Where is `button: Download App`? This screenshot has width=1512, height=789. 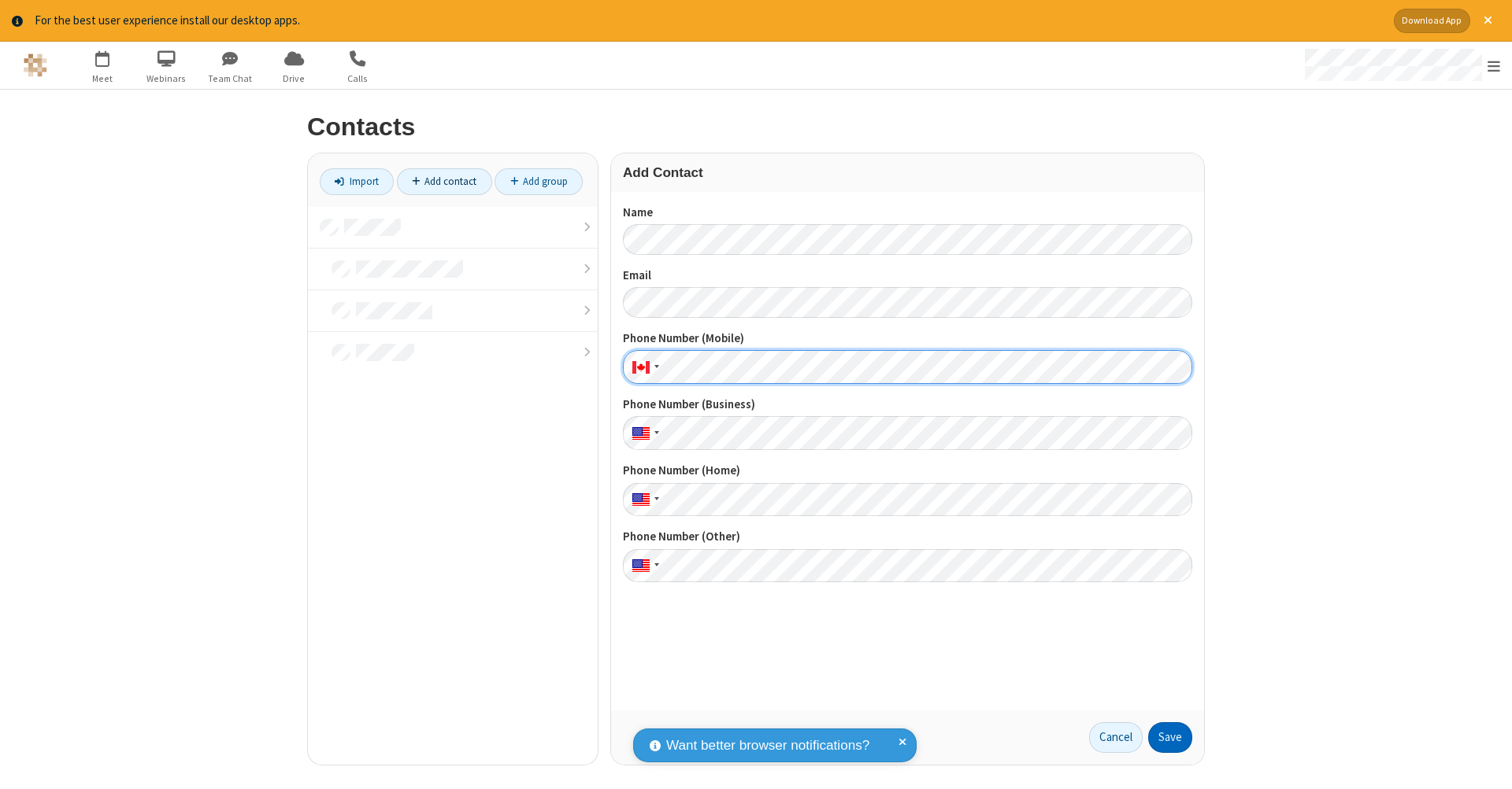
button: Download App is located at coordinates (1431, 21).